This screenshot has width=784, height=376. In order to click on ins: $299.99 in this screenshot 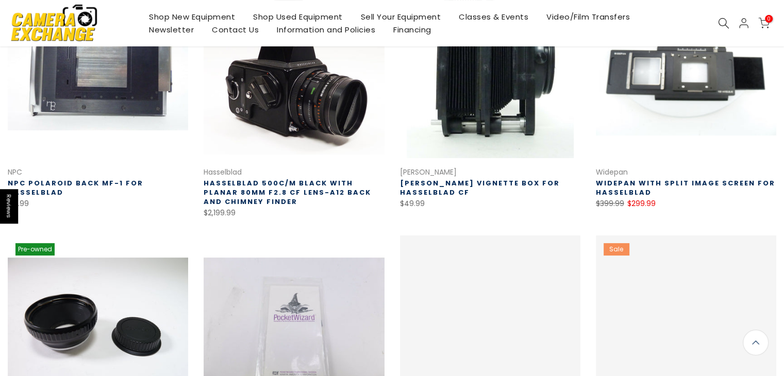, I will do `click(641, 203)`.